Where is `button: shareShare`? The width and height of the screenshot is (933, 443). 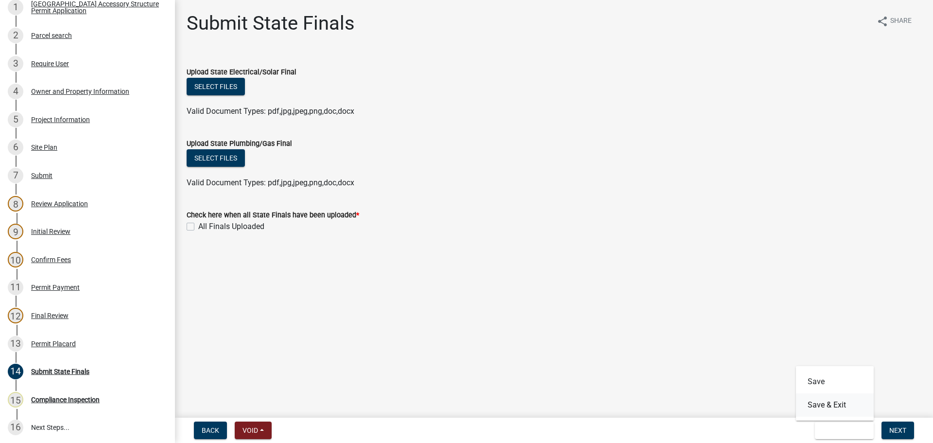
button: shareShare is located at coordinates (894, 21).